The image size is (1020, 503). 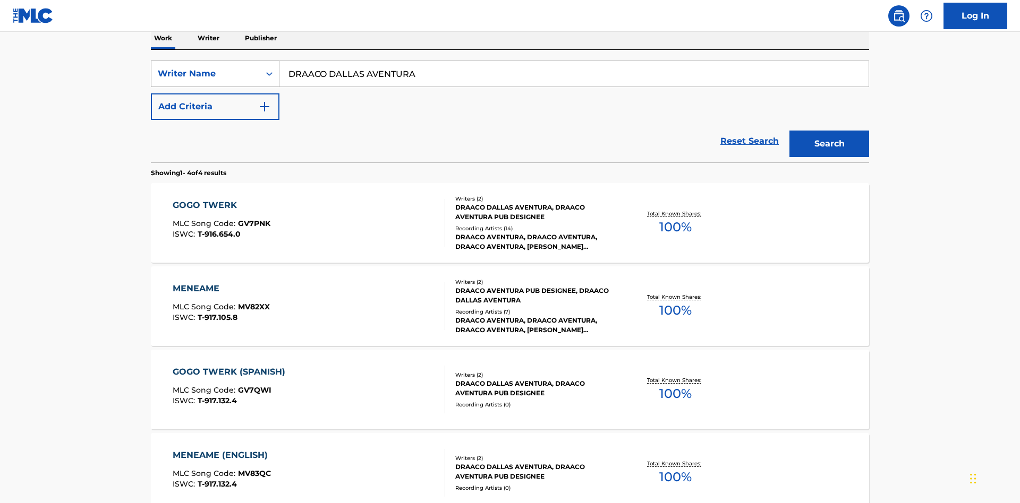 What do you see at coordinates (510, 112) in the screenshot?
I see `form: Search Form` at bounding box center [510, 112].